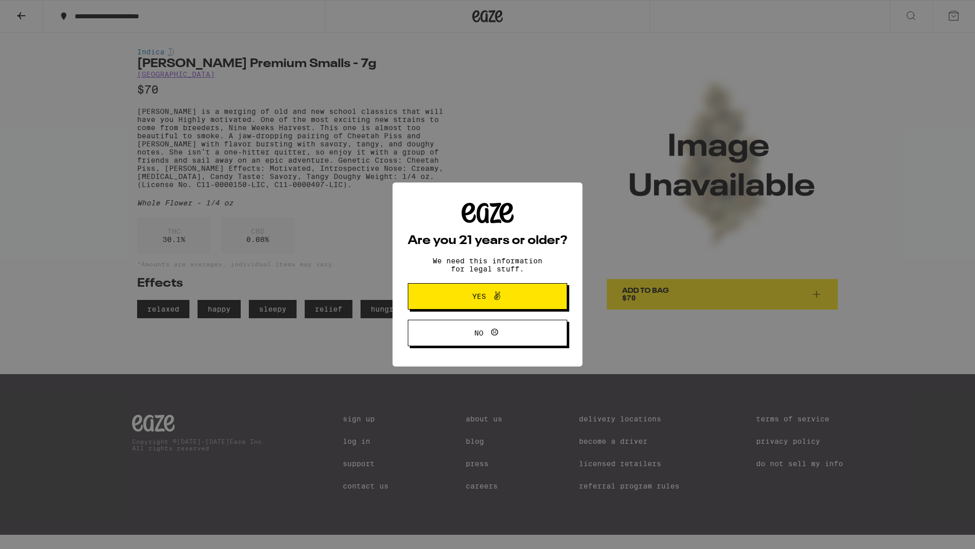 Image resolution: width=975 pixels, height=549 pixels. I want to click on span: No, so click(479, 333).